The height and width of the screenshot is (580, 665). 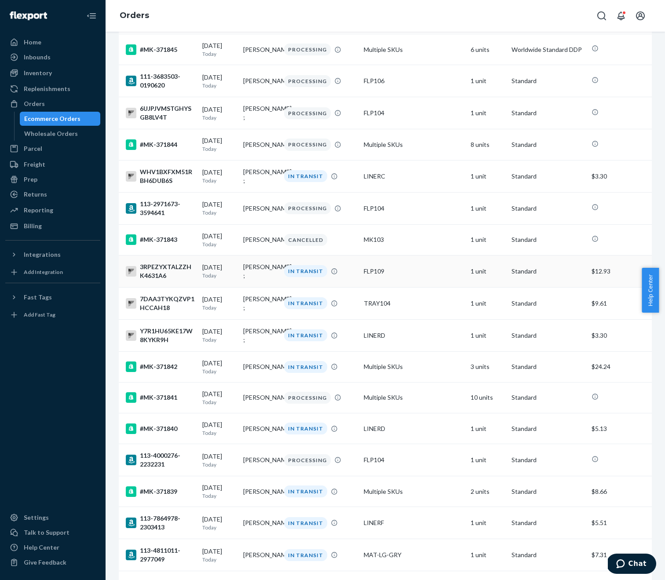 What do you see at coordinates (41, 548) in the screenshot?
I see `div: Help Center` at bounding box center [41, 548].